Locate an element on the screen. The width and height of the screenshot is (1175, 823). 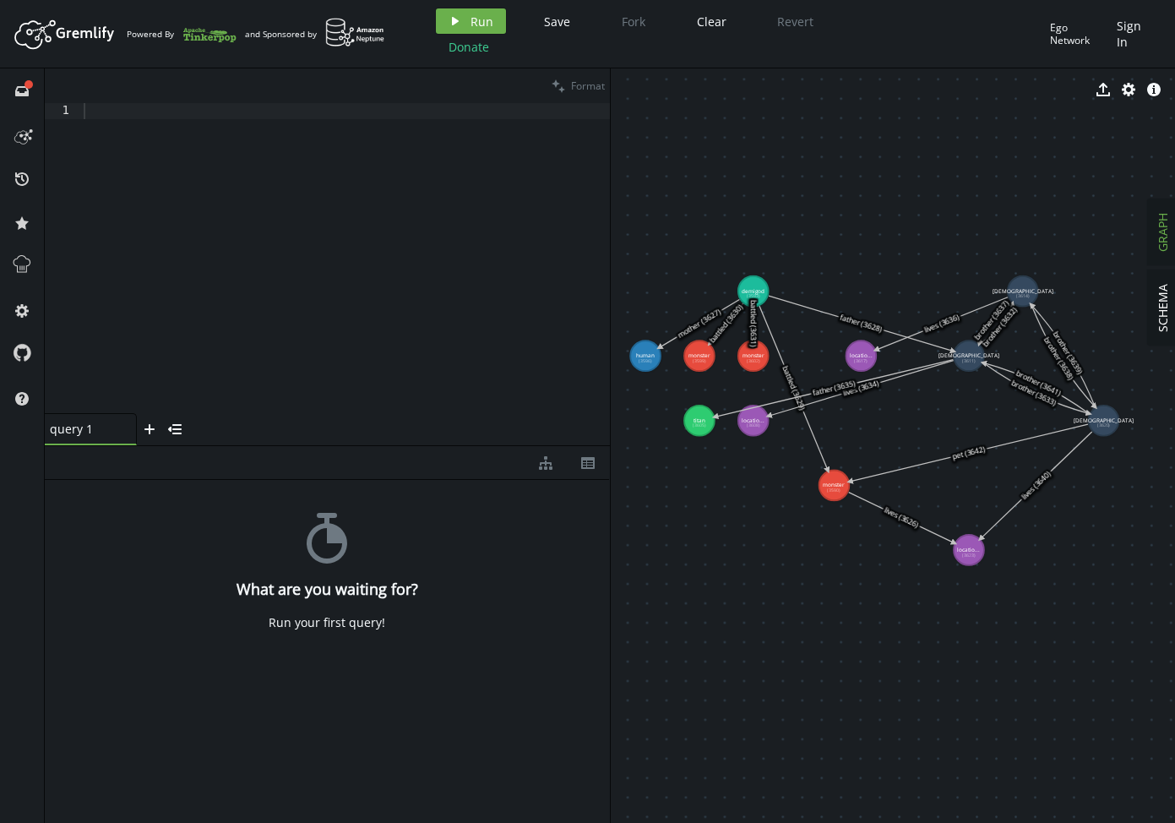
span: Donate is located at coordinates (469, 46).